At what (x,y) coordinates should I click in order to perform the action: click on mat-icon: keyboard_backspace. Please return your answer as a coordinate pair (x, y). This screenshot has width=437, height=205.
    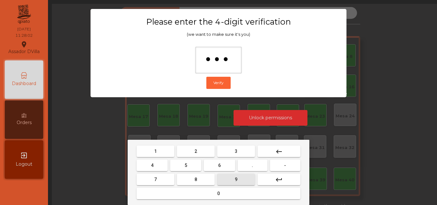
    Looking at the image, I should click on (279, 152).